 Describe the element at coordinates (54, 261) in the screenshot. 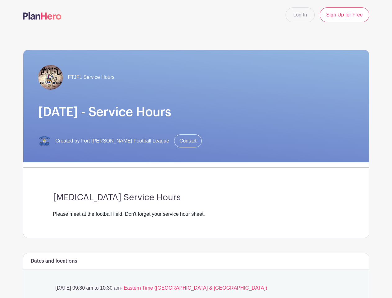

I see `h6: Dates and locations` at that location.